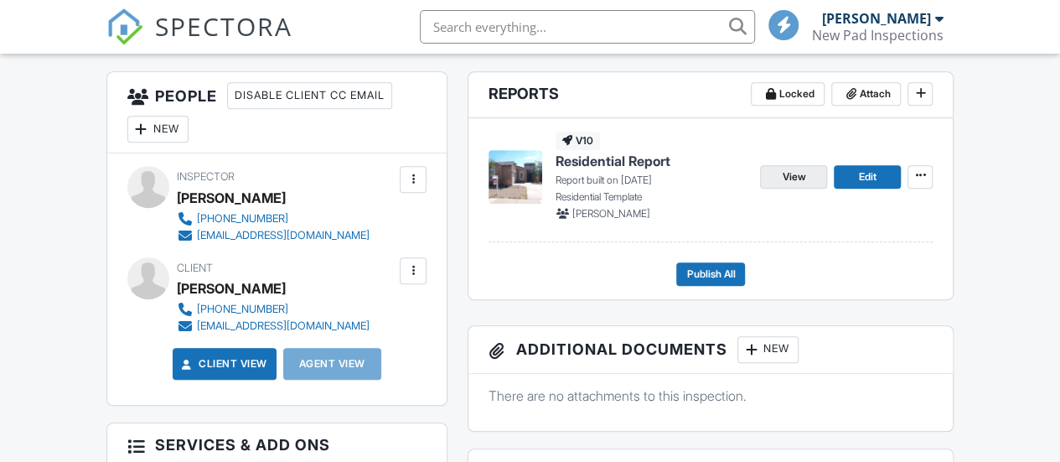  I want to click on div: New Pad Inspections, so click(878, 35).